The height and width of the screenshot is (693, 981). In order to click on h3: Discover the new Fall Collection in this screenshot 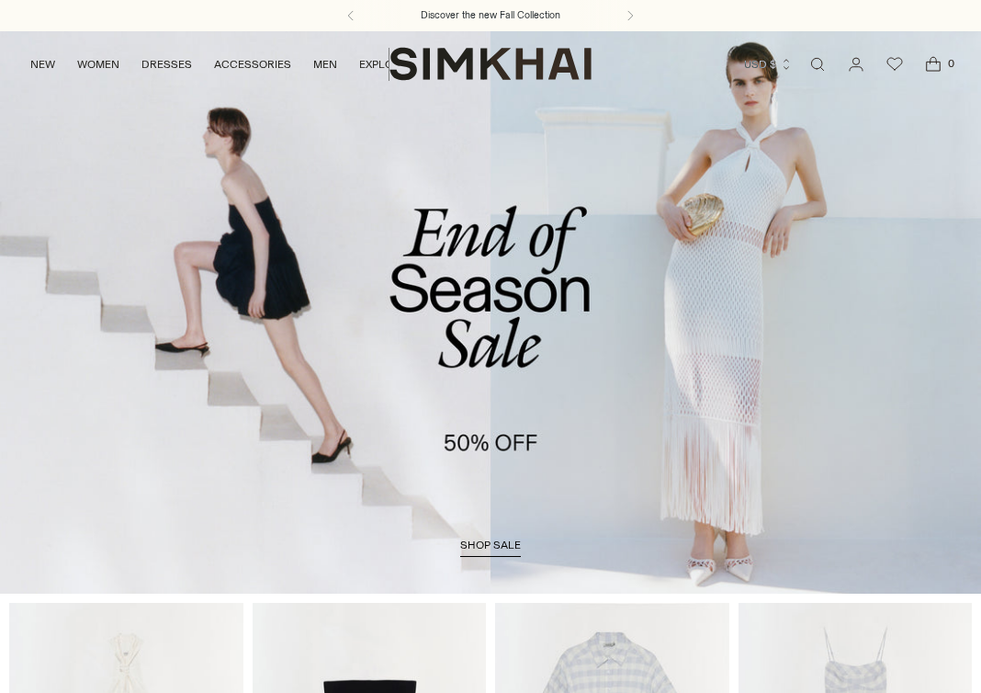, I will do `click(491, 16)`.